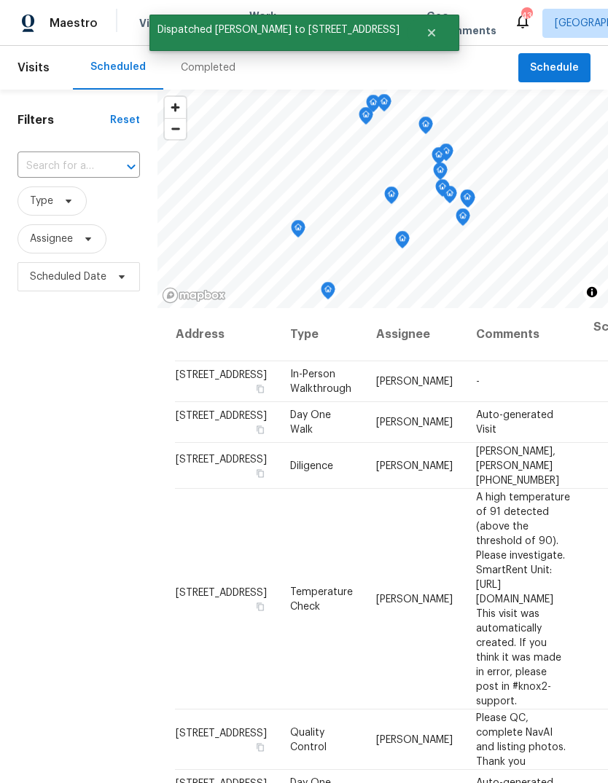 This screenshot has width=608, height=783. I want to click on div: Reset, so click(125, 120).